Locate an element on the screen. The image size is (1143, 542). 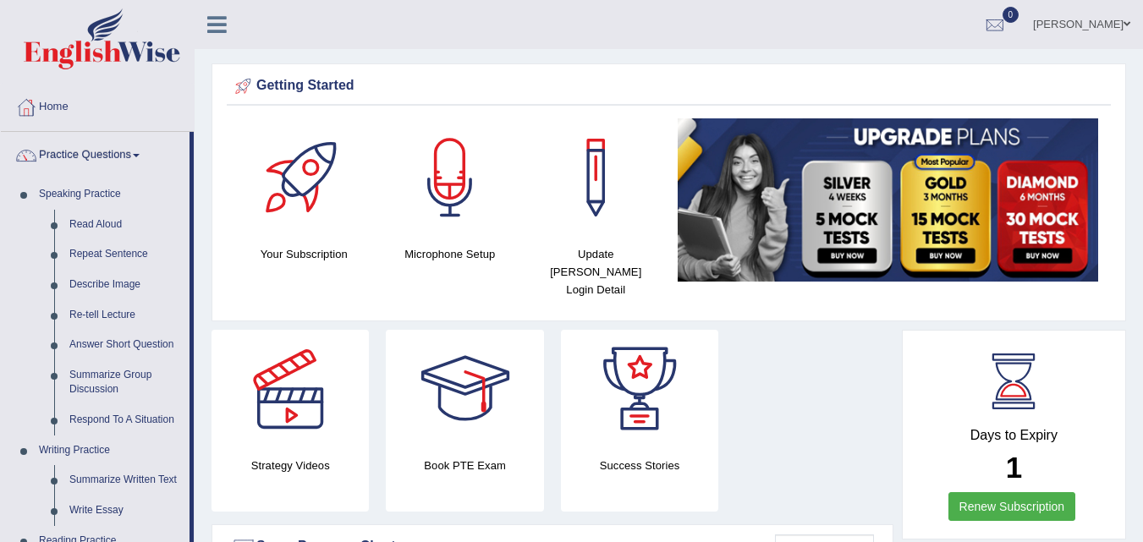
h4: Microphone Setup is located at coordinates (450, 254).